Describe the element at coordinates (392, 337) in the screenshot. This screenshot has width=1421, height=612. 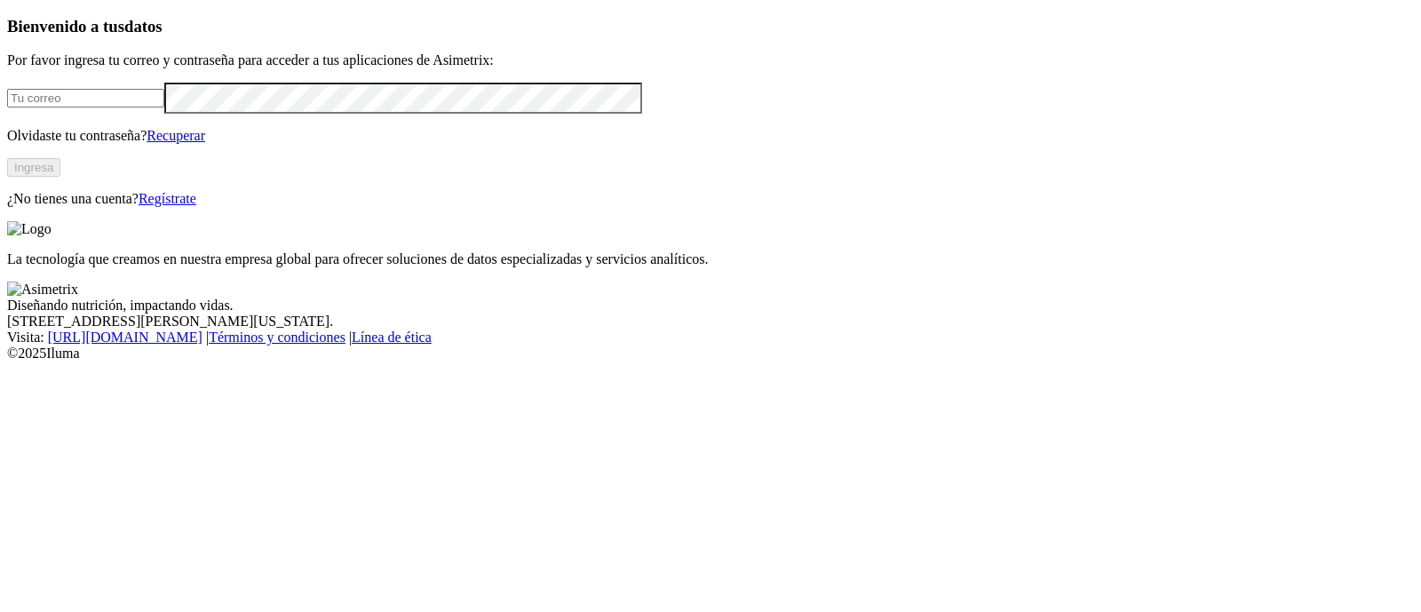
I see `a: Línea de ética` at that location.